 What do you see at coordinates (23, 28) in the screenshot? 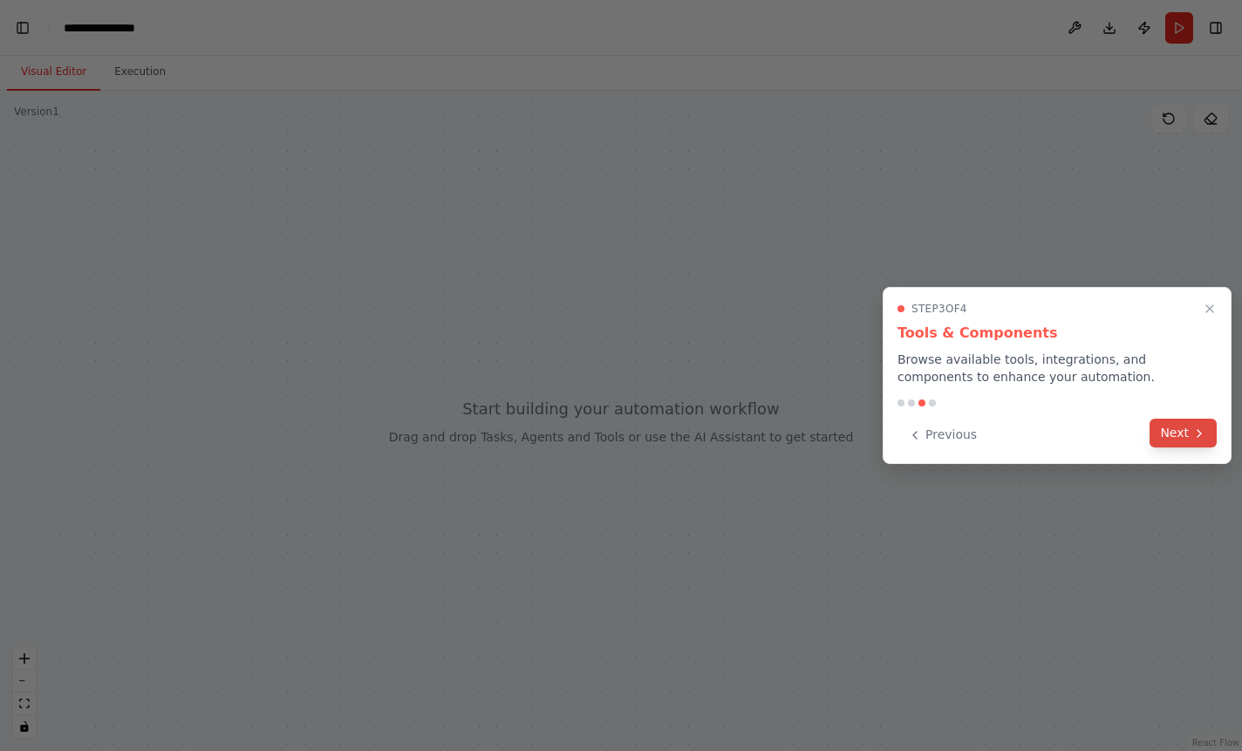
I see `button: Hide left sidebar` at bounding box center [23, 28].